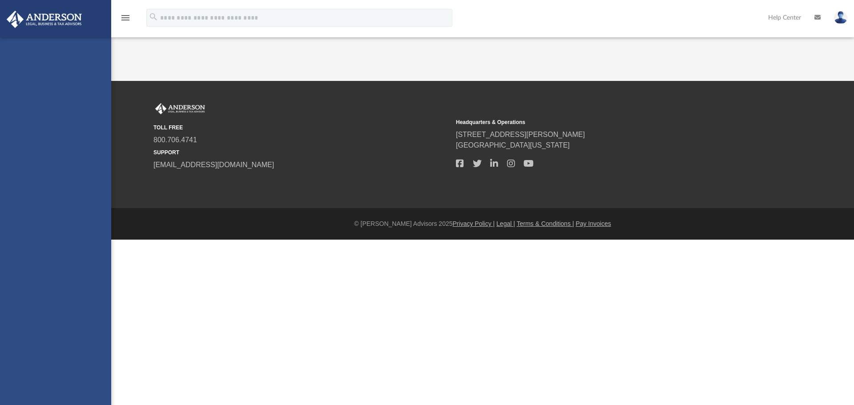 The image size is (854, 405). Describe the element at coordinates (125, 20) in the screenshot. I see `a: menu` at that location.